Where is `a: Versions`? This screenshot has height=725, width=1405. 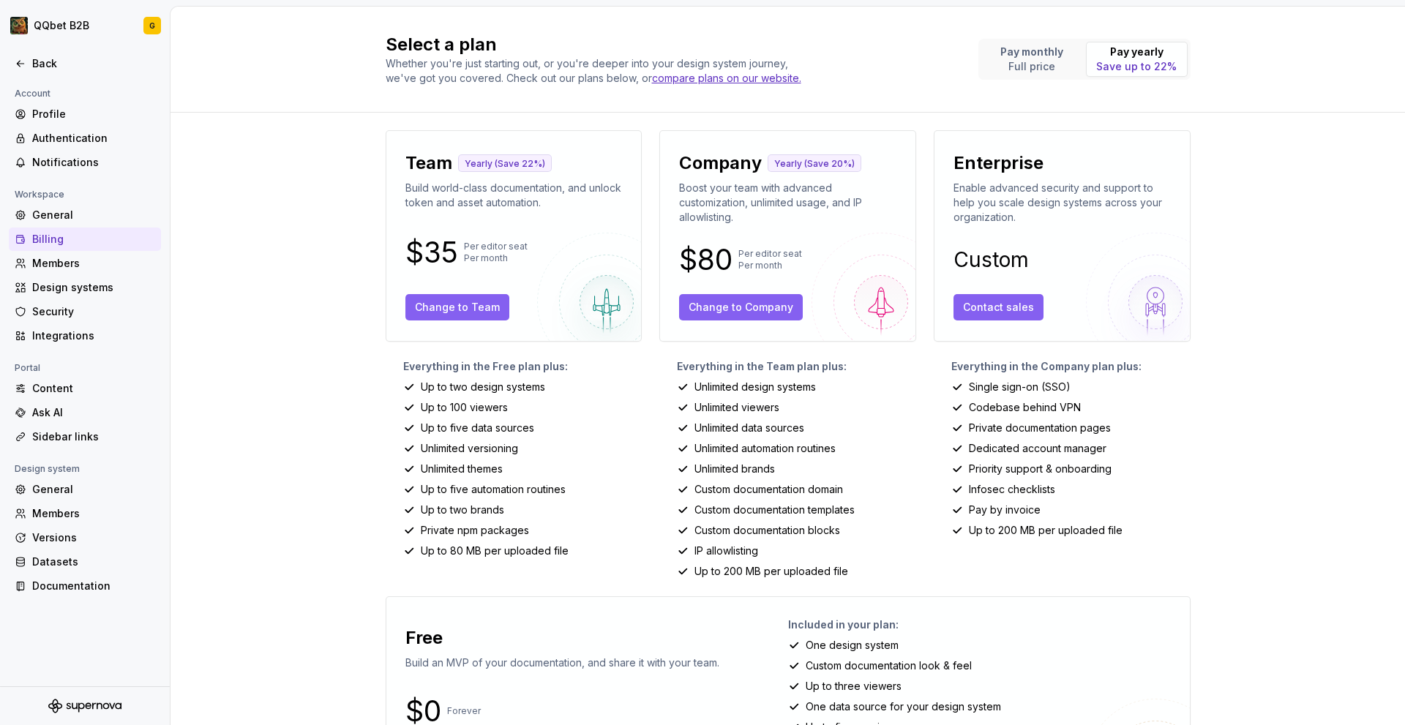 a: Versions is located at coordinates (85, 538).